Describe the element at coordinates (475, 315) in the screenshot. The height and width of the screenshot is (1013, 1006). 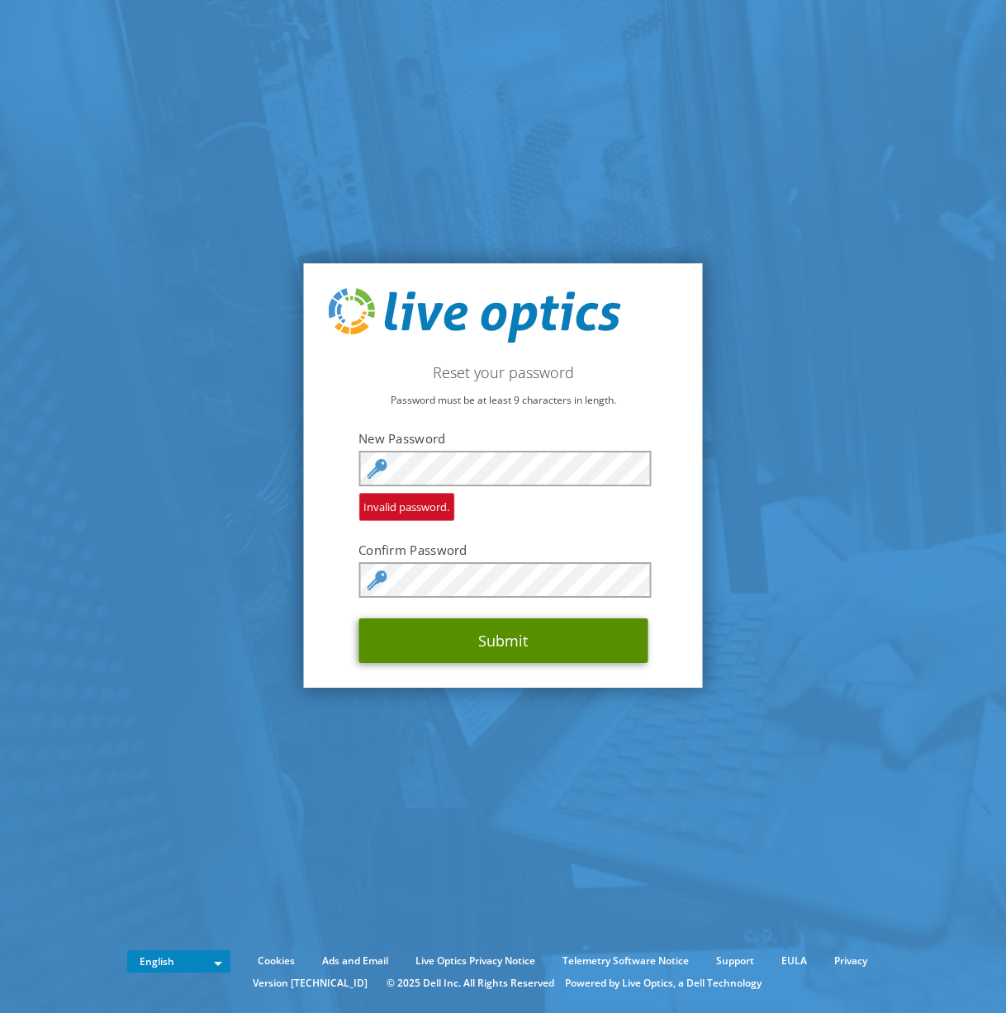
I see `img: live_optics_svg.svg` at that location.